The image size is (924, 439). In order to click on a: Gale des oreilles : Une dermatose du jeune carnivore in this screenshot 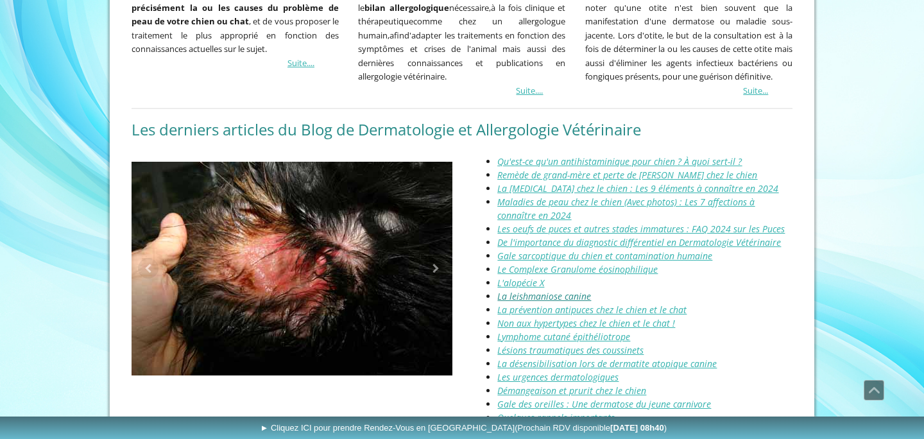, I will do `click(604, 404)`.